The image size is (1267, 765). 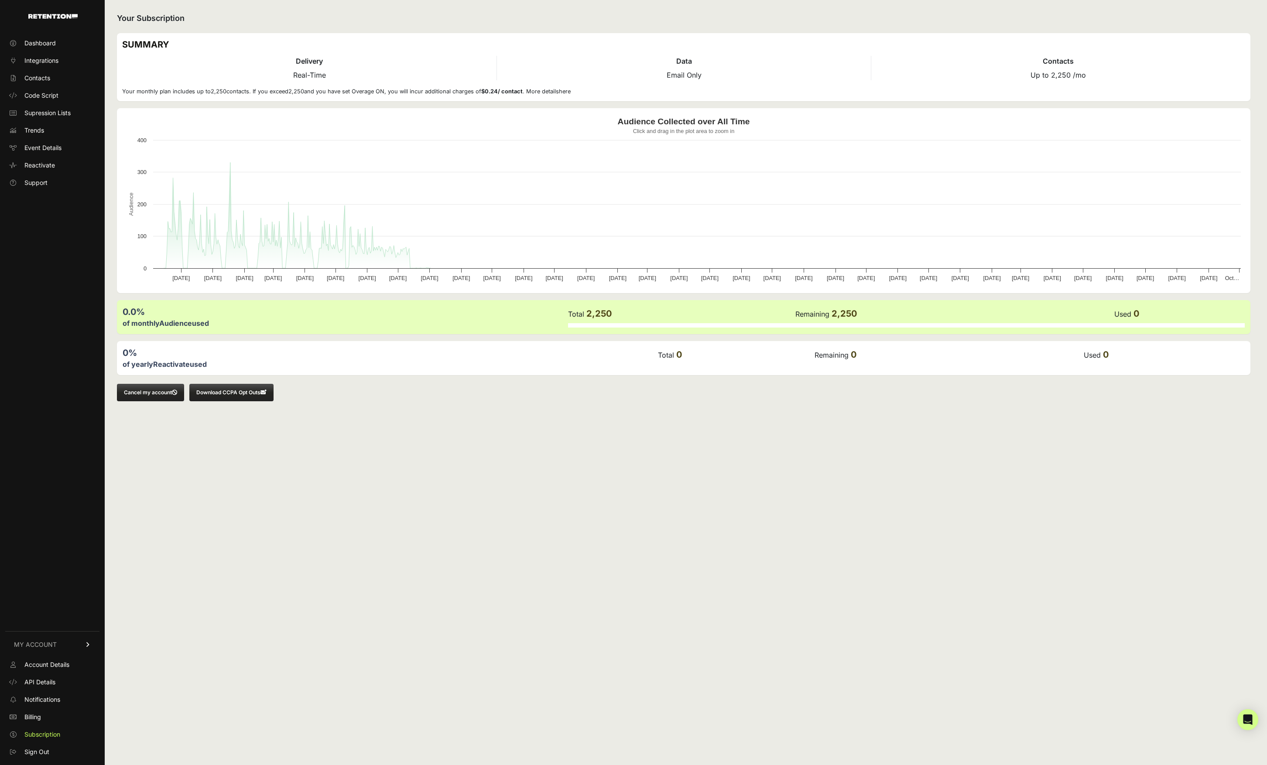 What do you see at coordinates (684, 18) in the screenshot?
I see `h2: Your Subscription` at bounding box center [684, 18].